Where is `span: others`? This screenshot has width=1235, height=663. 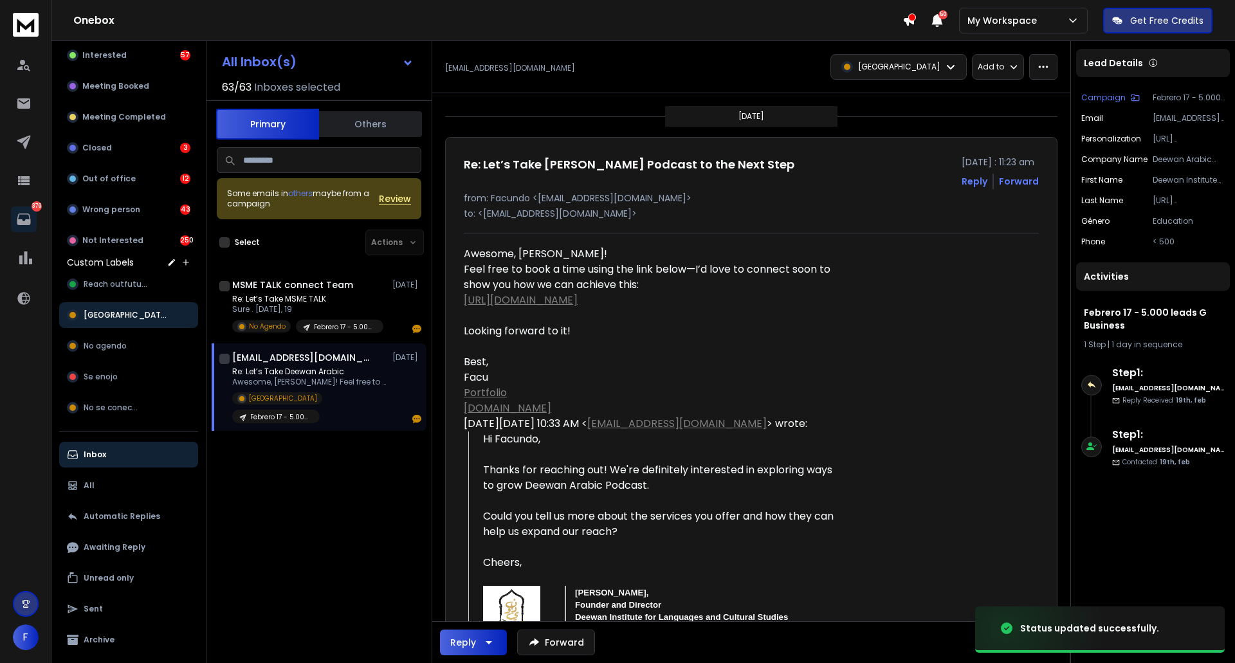 span: others is located at coordinates (300, 193).